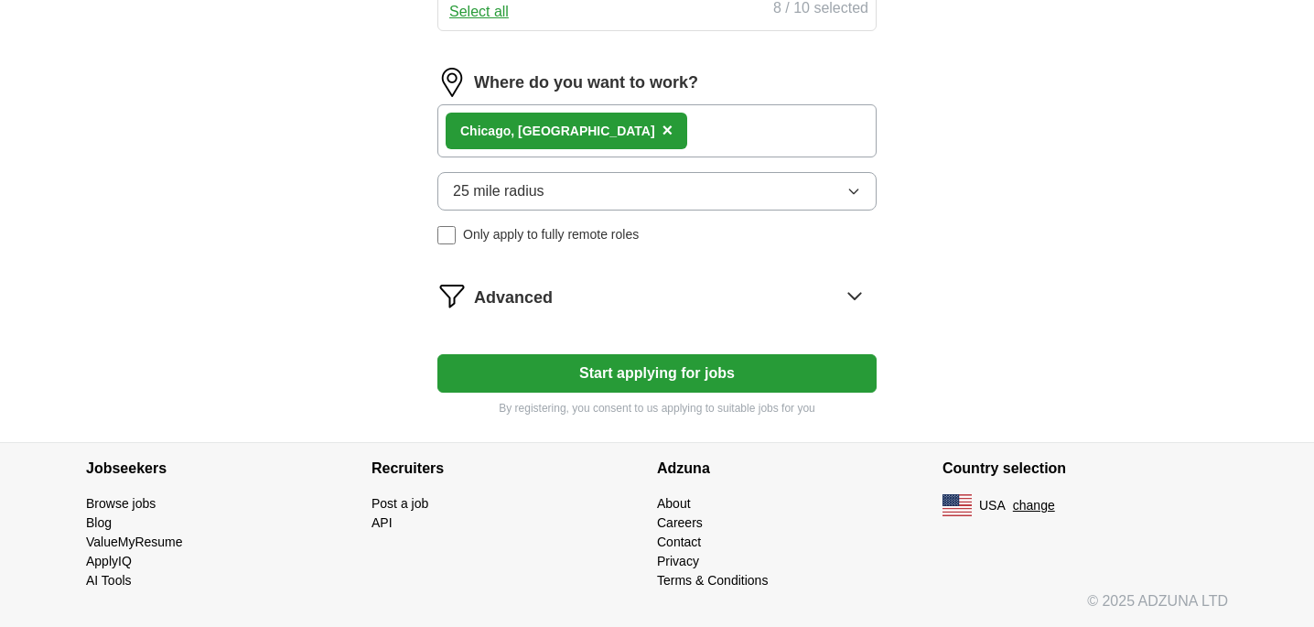  Describe the element at coordinates (478, 131) in the screenshot. I see `strong: Chica` at that location.